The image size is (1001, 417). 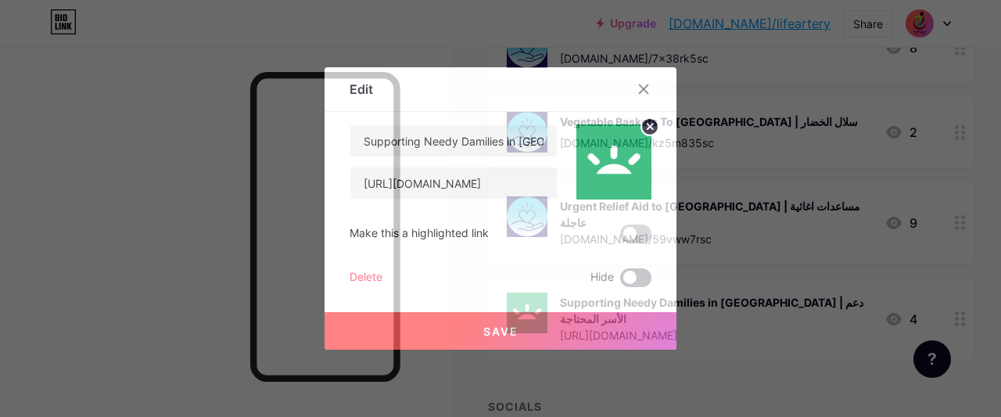 What do you see at coordinates (614, 162) in the screenshot?
I see `img: link_thumbnail` at bounding box center [614, 162].